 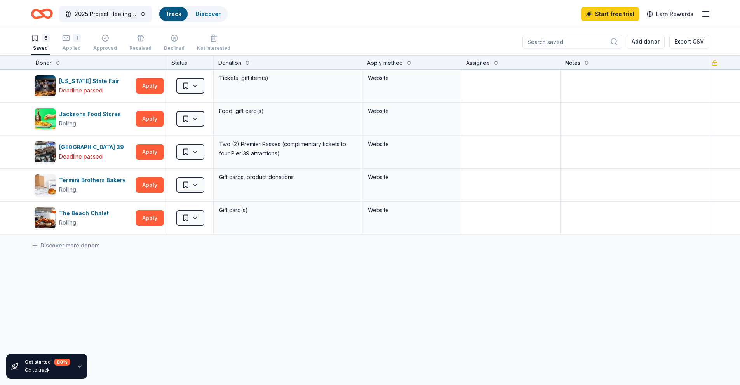 What do you see at coordinates (173, 14) in the screenshot?
I see `a: Track` at bounding box center [173, 14].